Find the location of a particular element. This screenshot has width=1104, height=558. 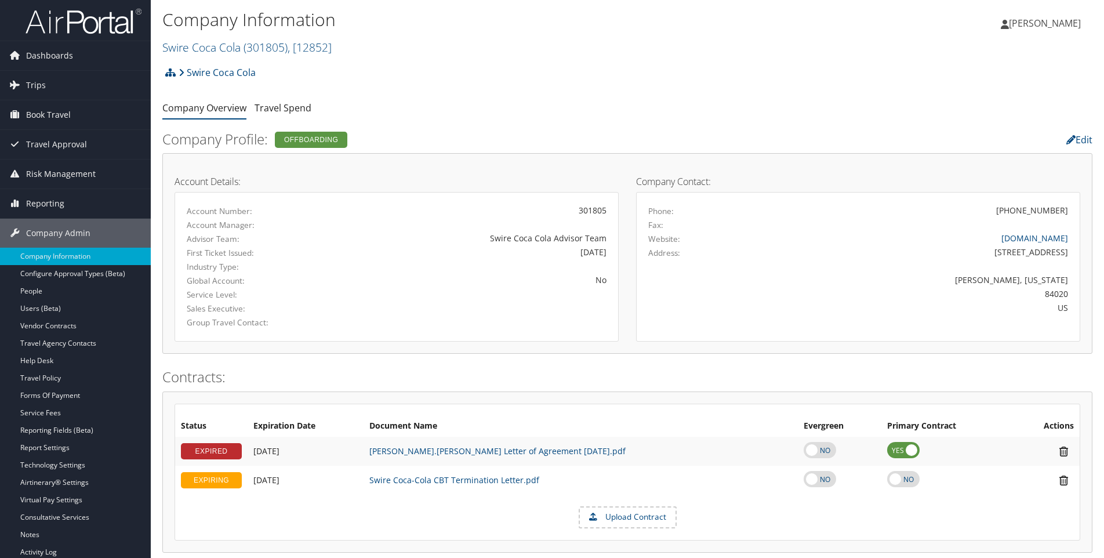

label: Upload Contract is located at coordinates (627, 517).